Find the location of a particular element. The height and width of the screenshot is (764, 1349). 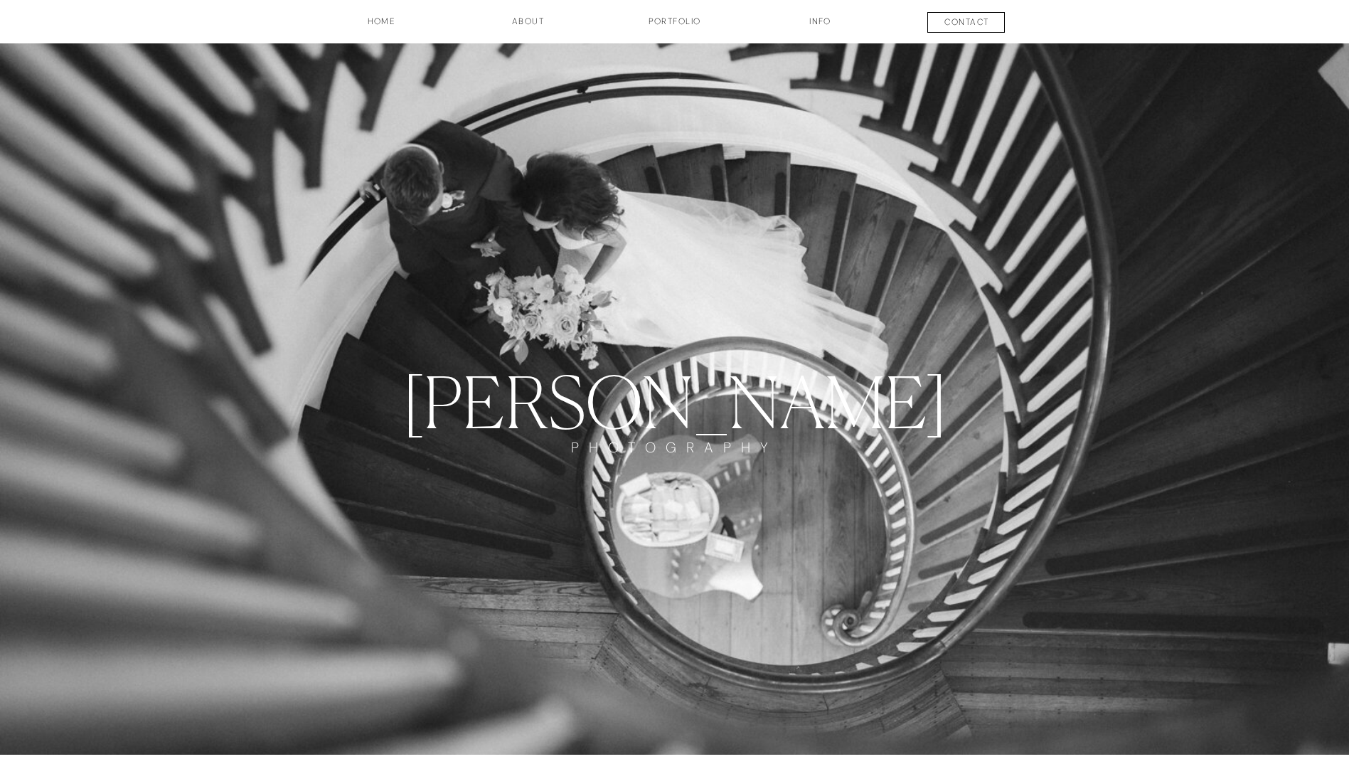

h1: PHOTOGRAPHY is located at coordinates (675, 460).